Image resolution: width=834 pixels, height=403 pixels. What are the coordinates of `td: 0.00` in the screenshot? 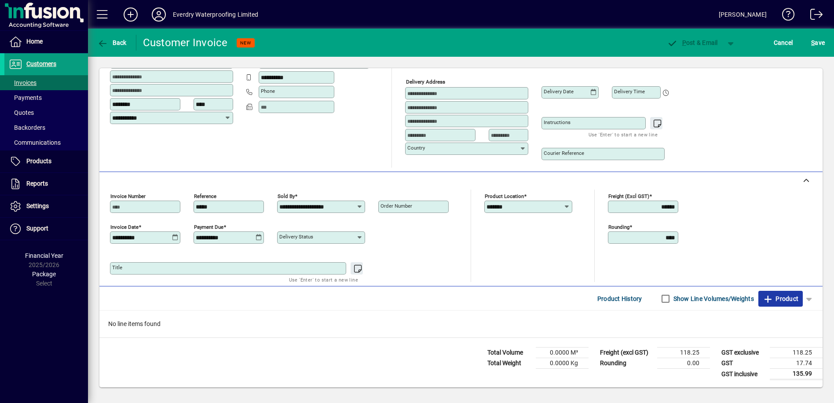 It's located at (684, 363).